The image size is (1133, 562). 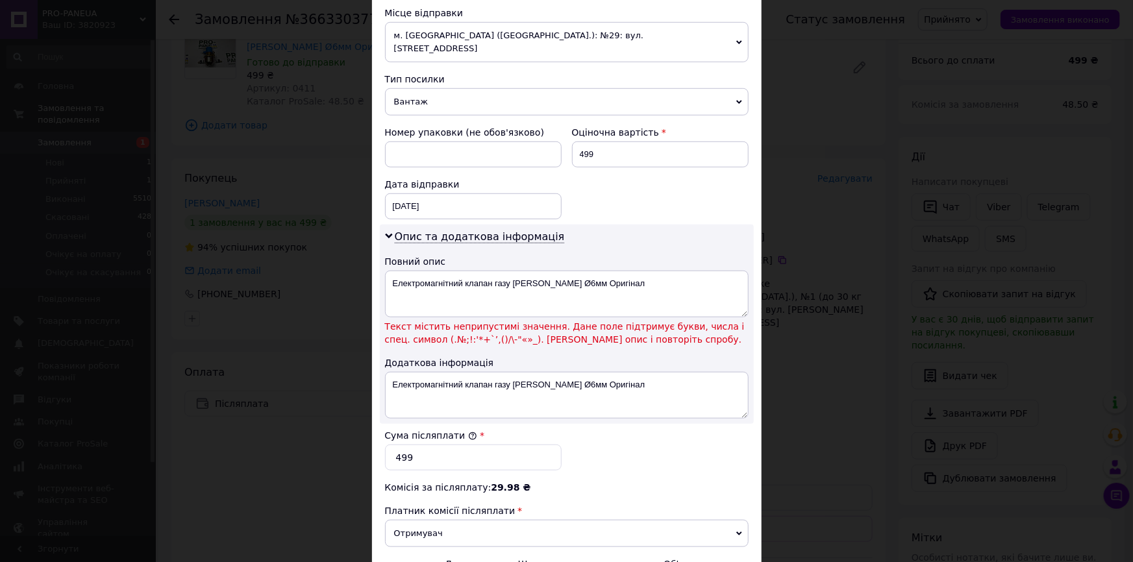 What do you see at coordinates (567, 534) in the screenshot?
I see `span: Отримувач` at bounding box center [567, 534].